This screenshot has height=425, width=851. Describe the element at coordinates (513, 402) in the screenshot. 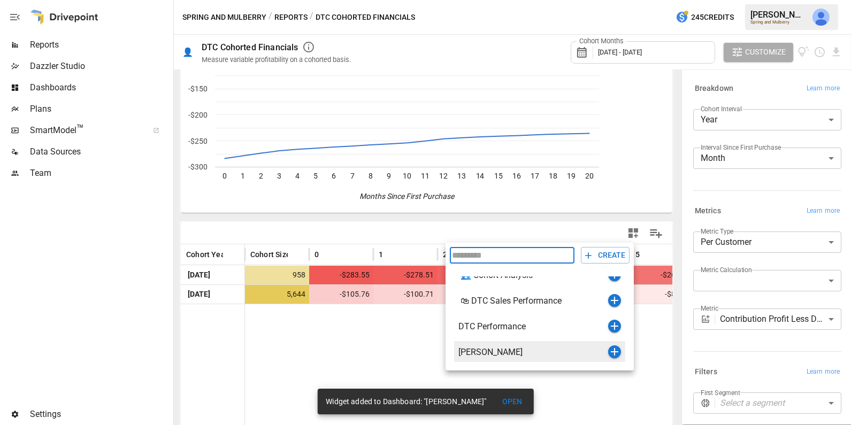

I see `button: OPEN` at that location.